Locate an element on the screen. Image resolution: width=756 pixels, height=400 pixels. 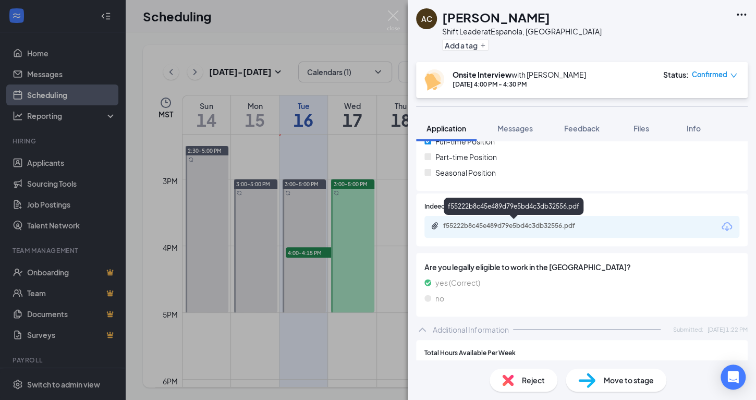
a: Download is located at coordinates (727, 227).